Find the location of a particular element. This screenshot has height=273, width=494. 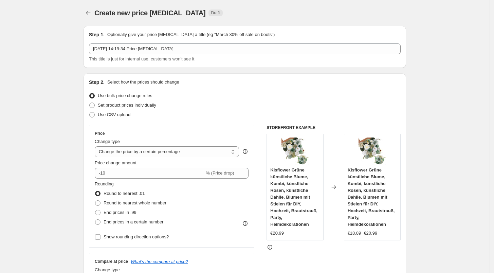

button: What's the compare at price? is located at coordinates (159, 261).